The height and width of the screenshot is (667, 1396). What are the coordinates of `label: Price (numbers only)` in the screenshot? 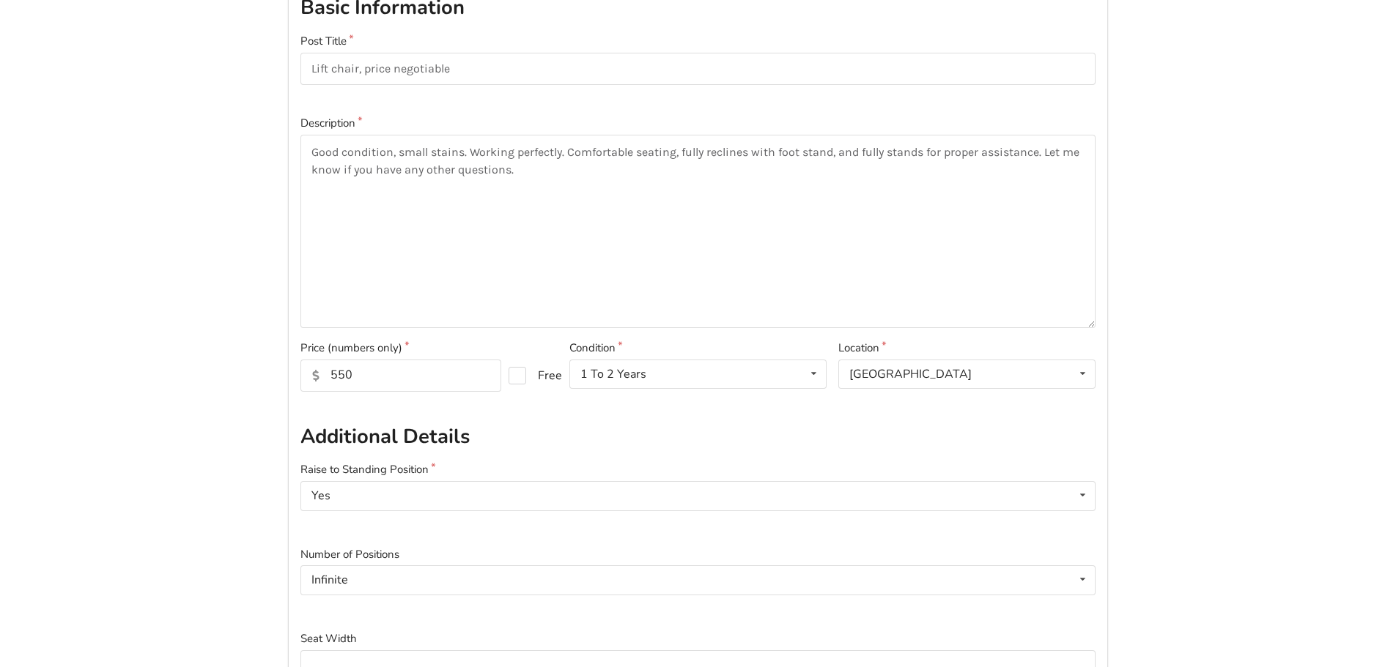 It's located at (429, 348).